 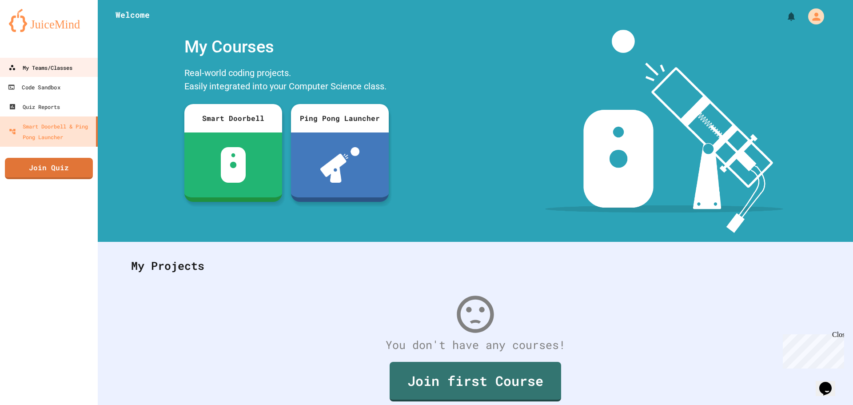 What do you see at coordinates (664, 131) in the screenshot?
I see `img: banner-image-my-projects.png` at bounding box center [664, 131].